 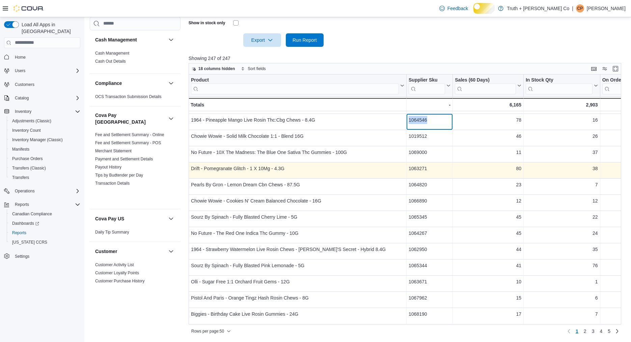 What do you see at coordinates (120, 281) in the screenshot?
I see `span: Customer Purchase History` at bounding box center [120, 281].